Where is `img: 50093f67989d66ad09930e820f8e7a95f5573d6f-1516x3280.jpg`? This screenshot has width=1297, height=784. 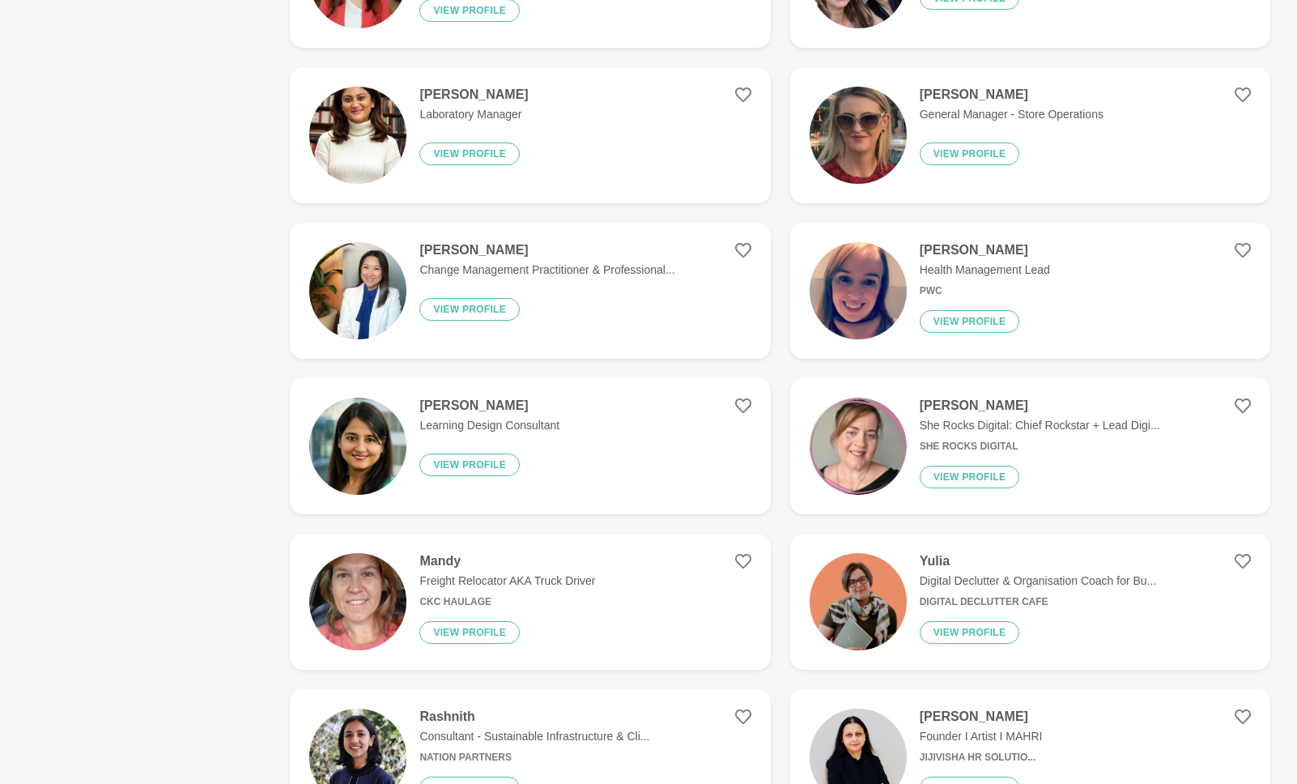 img: 50093f67989d66ad09930e820f8e7a95f5573d6f-1516x3280.jpg is located at coordinates (358, 602).